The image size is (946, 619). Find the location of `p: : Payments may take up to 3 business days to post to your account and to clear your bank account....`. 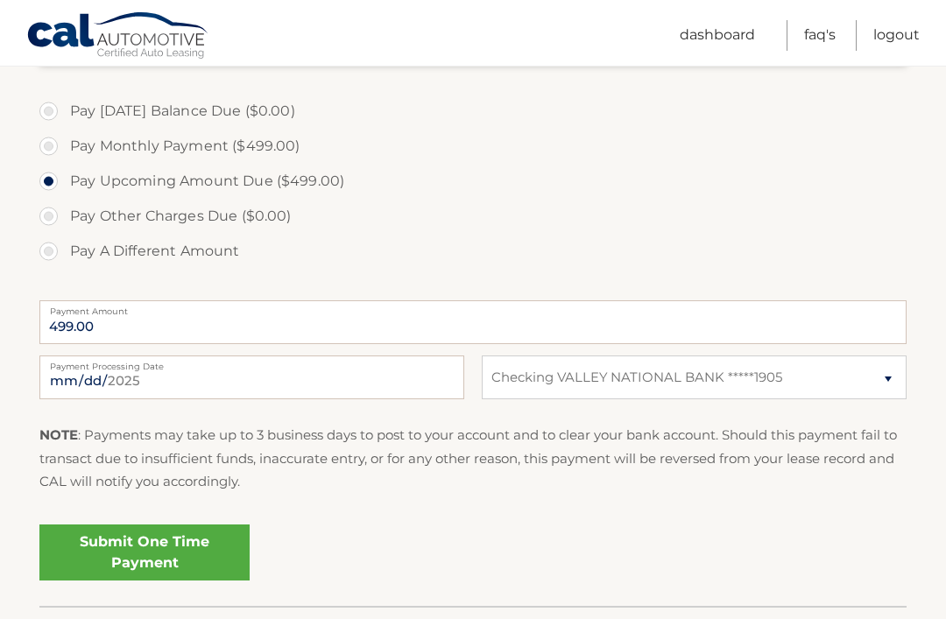

p: : Payments may take up to 3 business days to post to your account and to clear your bank account.... is located at coordinates (473, 458).